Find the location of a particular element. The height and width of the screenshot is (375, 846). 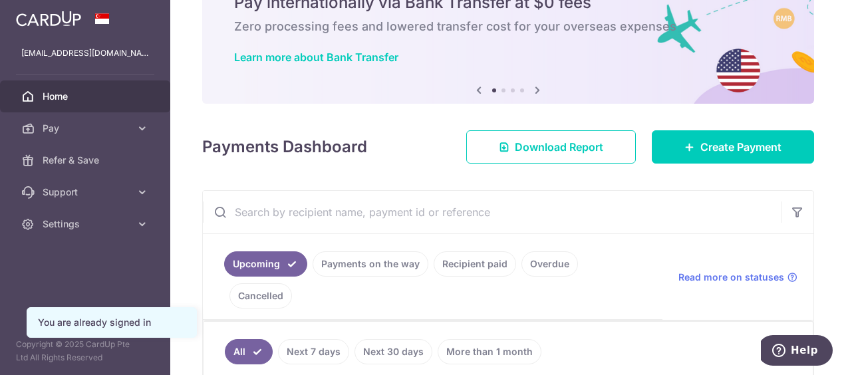

span: Read more on statuses is located at coordinates (731, 277).